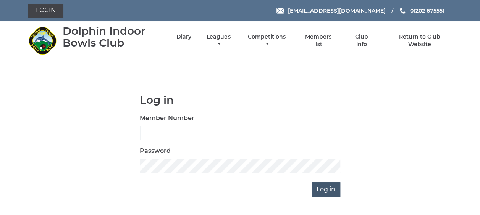 The height and width of the screenshot is (215, 480). I want to click on img: Phone us, so click(403, 11).